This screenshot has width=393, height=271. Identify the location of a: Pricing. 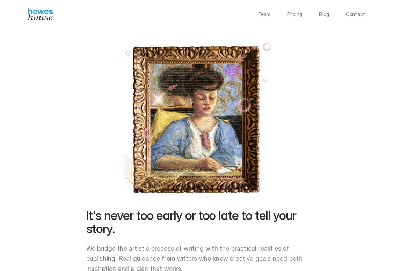
(295, 14).